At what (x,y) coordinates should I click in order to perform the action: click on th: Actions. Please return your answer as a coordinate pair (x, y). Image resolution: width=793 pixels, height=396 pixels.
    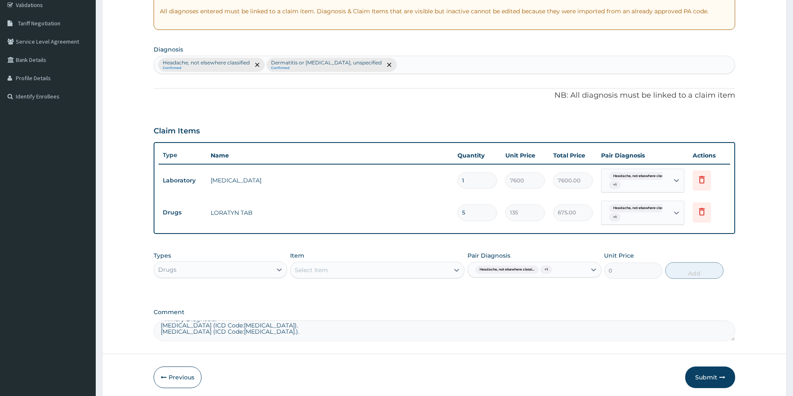
    Looking at the image, I should click on (709, 156).